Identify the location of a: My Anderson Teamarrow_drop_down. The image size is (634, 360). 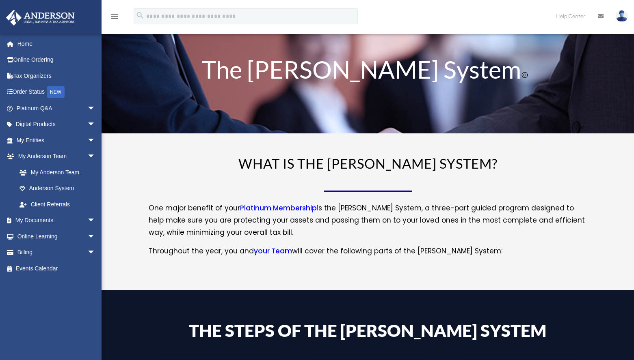
(56, 157).